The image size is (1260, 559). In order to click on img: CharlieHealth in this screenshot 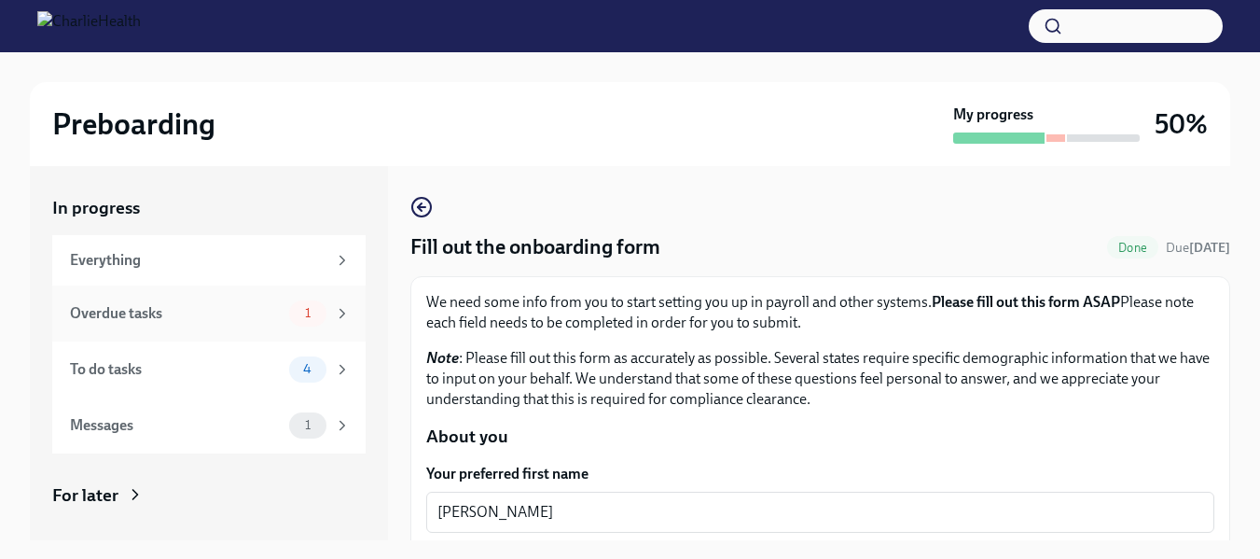, I will do `click(89, 26)`.